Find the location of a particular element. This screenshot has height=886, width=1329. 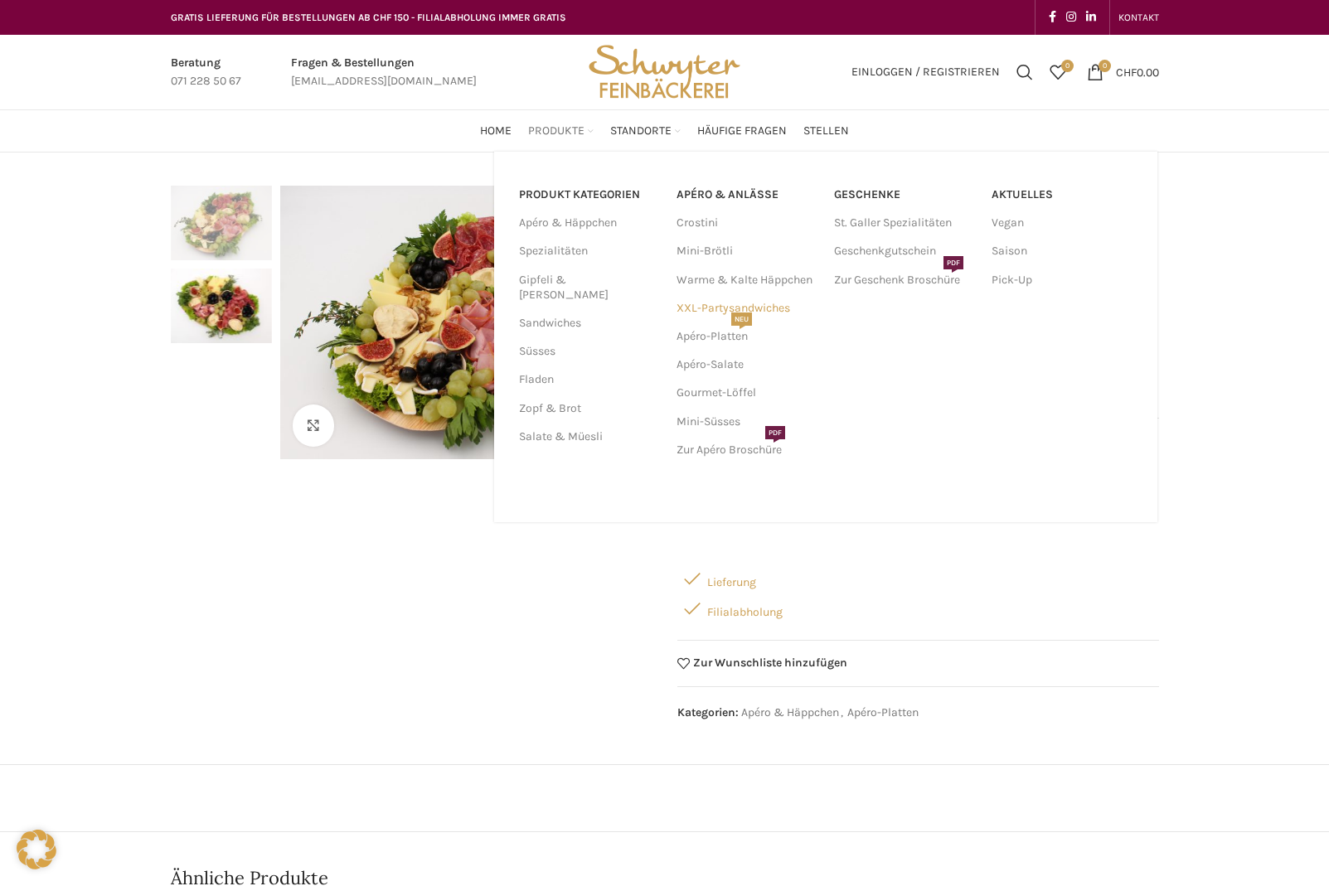

a: Suchen is located at coordinates (1024, 72).